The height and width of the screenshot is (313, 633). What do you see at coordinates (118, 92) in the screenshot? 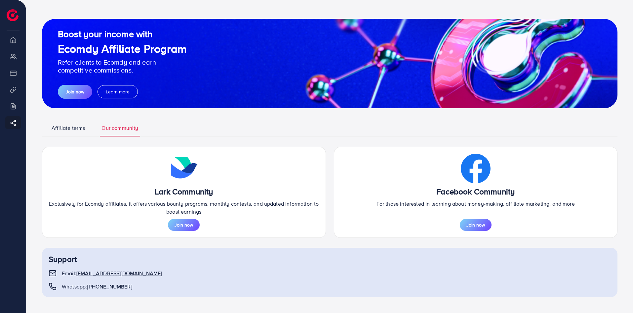
I see `button: Learn more` at bounding box center [118, 92].